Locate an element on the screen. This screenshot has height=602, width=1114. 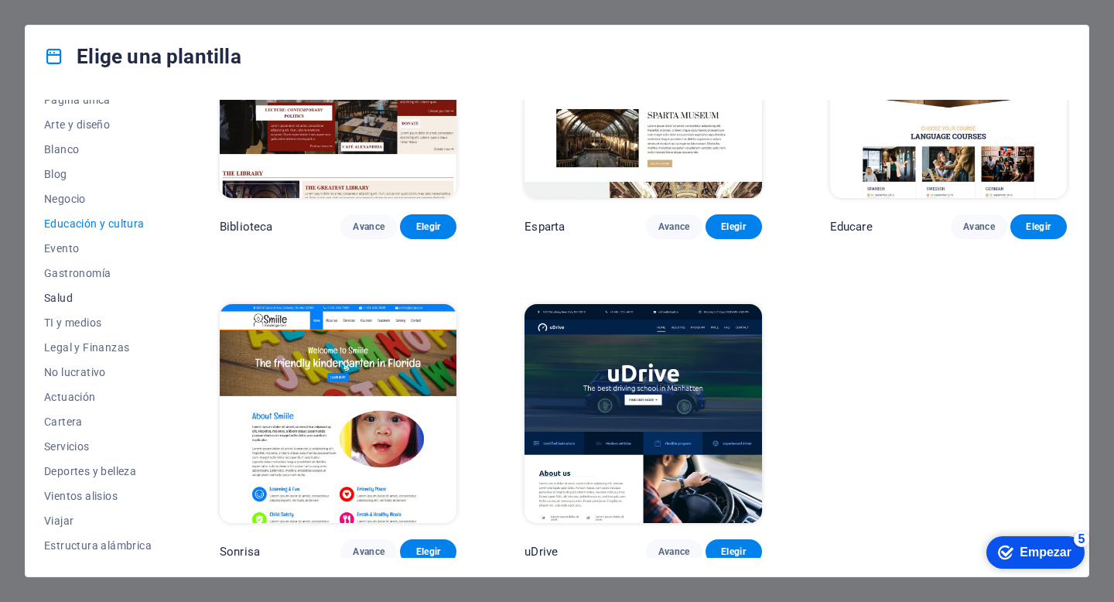
font: uDrive is located at coordinates (541, 552).